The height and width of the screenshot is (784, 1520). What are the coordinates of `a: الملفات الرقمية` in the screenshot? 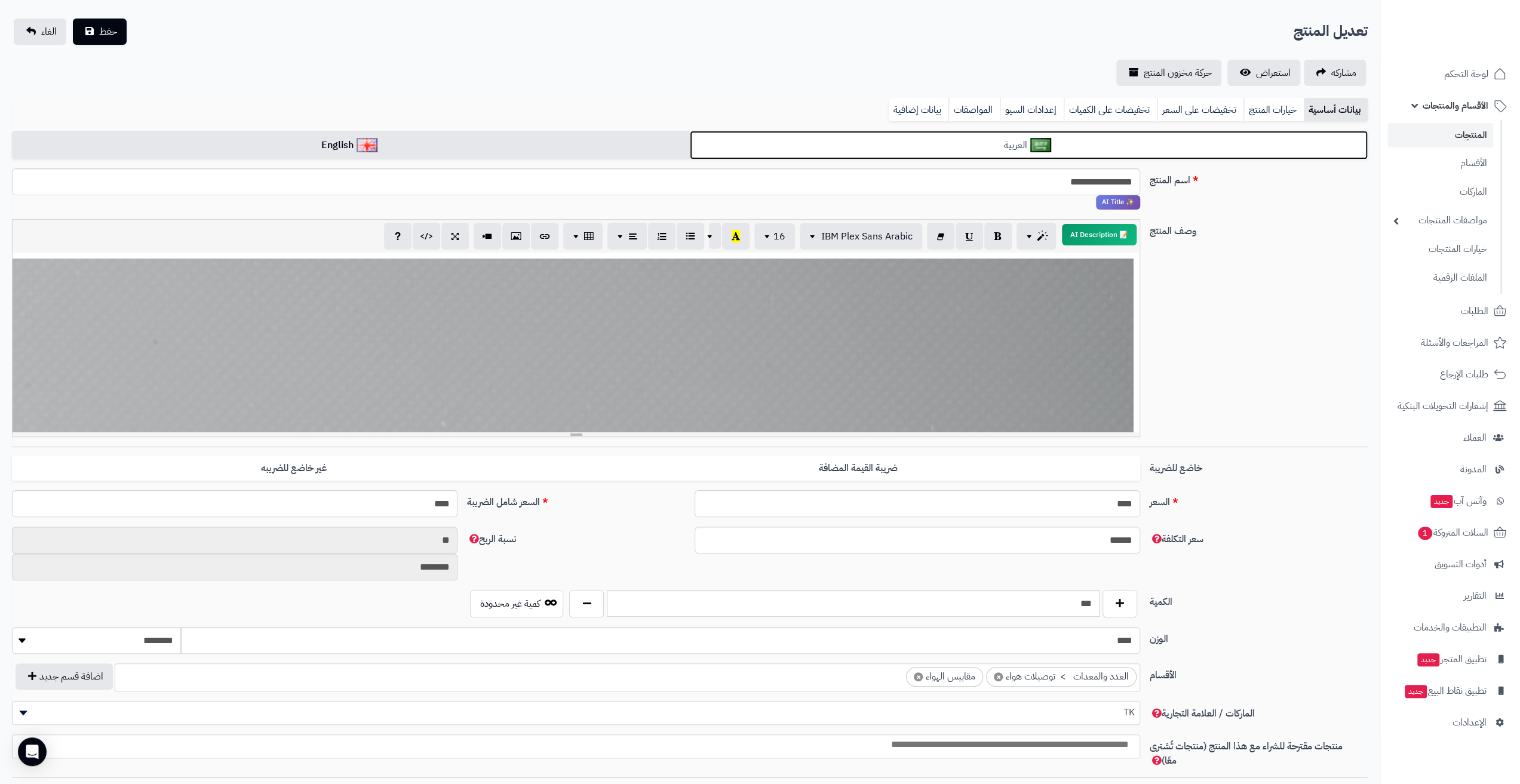 It's located at (1440, 277).